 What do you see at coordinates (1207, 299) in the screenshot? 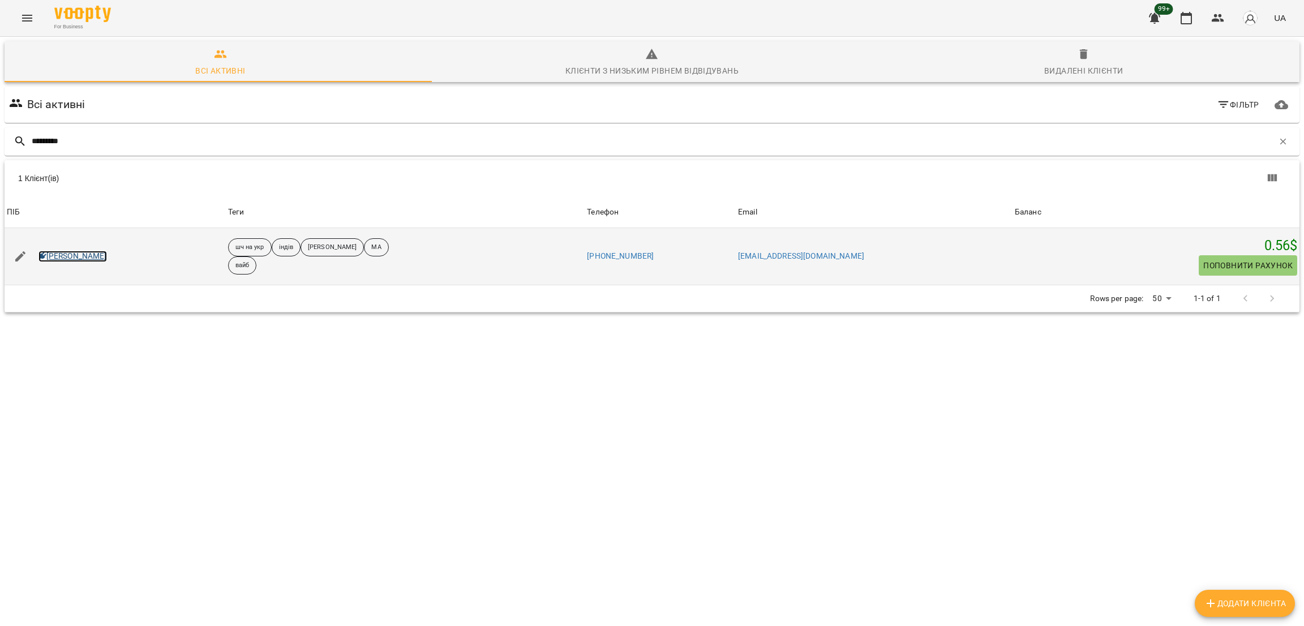
I see `p: 1-1 of 1` at bounding box center [1207, 299].